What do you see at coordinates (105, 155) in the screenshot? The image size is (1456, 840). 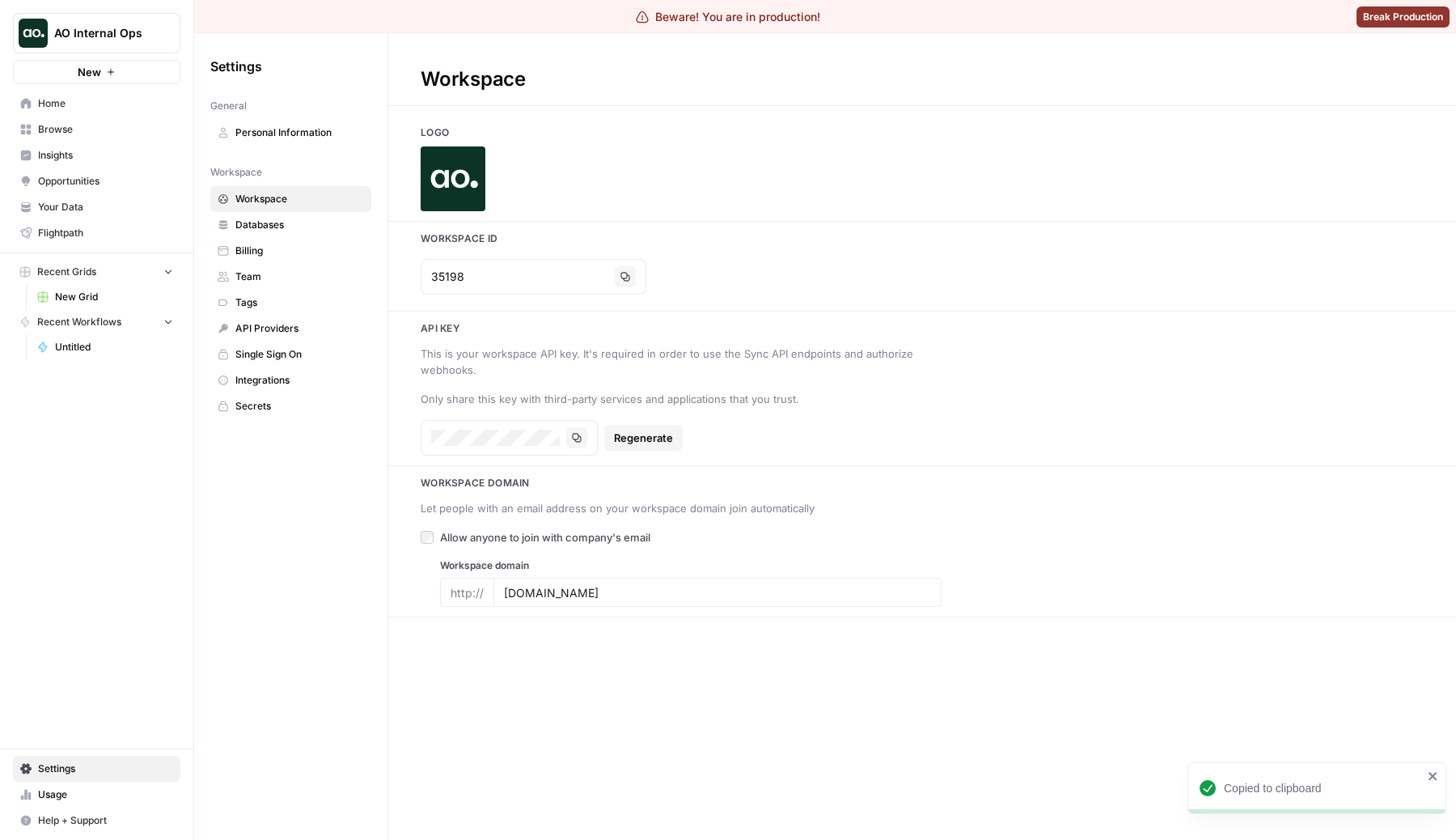 I see `span: Insights` at bounding box center [105, 155].